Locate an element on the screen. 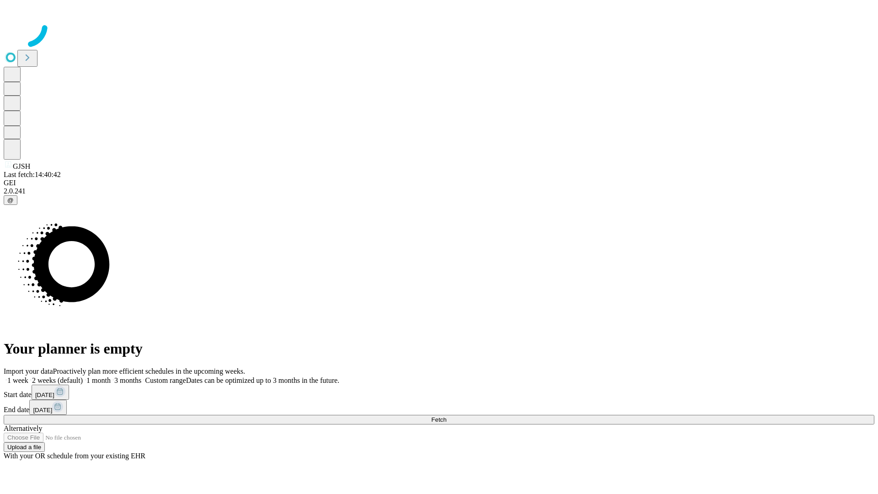 The width and height of the screenshot is (878, 494). span: Fetch is located at coordinates (439, 419).